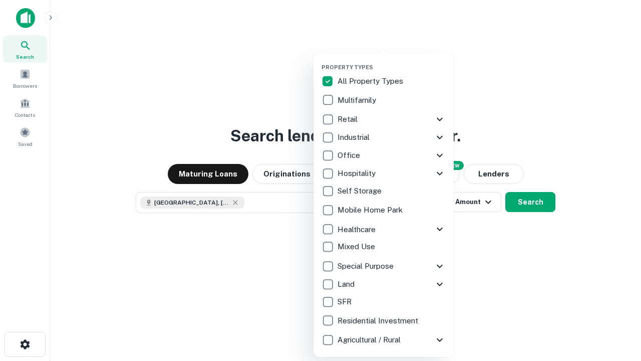 This screenshot has width=641, height=361. Describe the element at coordinates (358, 100) in the screenshot. I see `p: Multifamily` at that location.